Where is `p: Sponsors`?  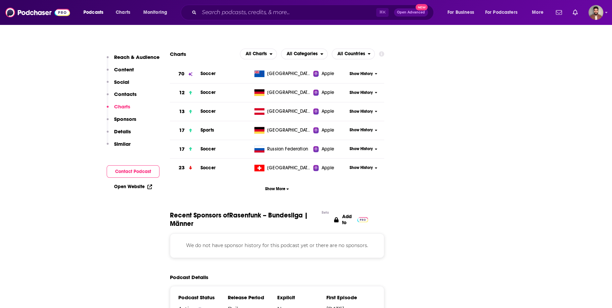 p: Sponsors is located at coordinates (125, 119).